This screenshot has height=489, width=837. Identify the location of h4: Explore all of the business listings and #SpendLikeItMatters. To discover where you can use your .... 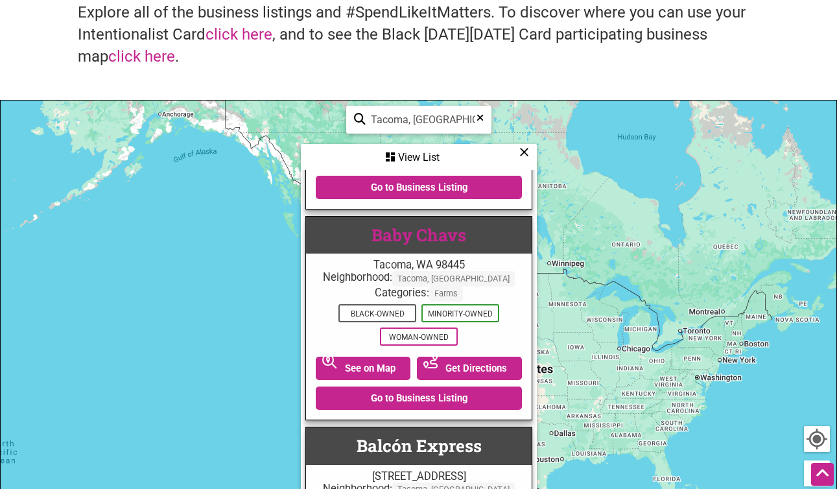
(418, 34).